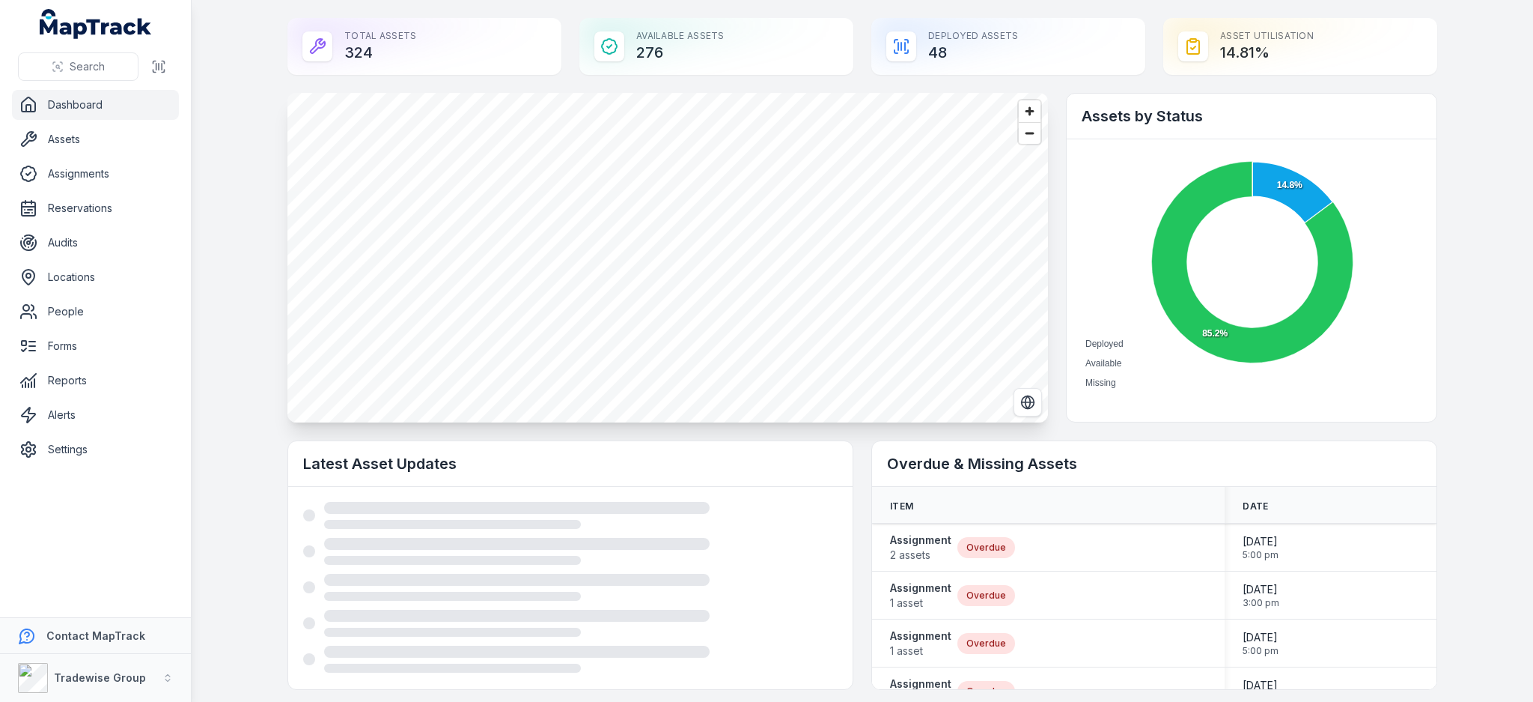 This screenshot has width=1533, height=702. I want to click on a: Reports, so click(95, 380).